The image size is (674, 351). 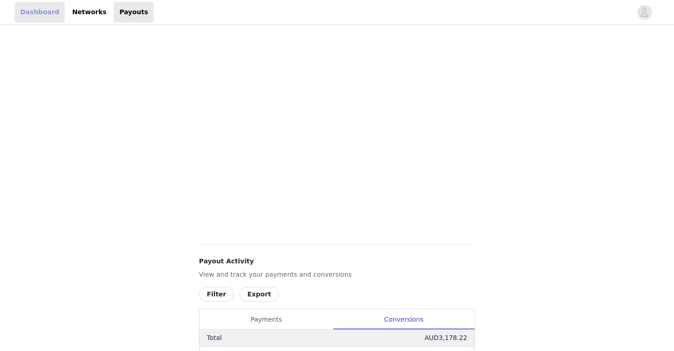 What do you see at coordinates (337, 274) in the screenshot?
I see `p: View and track your payments and conversions` at bounding box center [337, 274].